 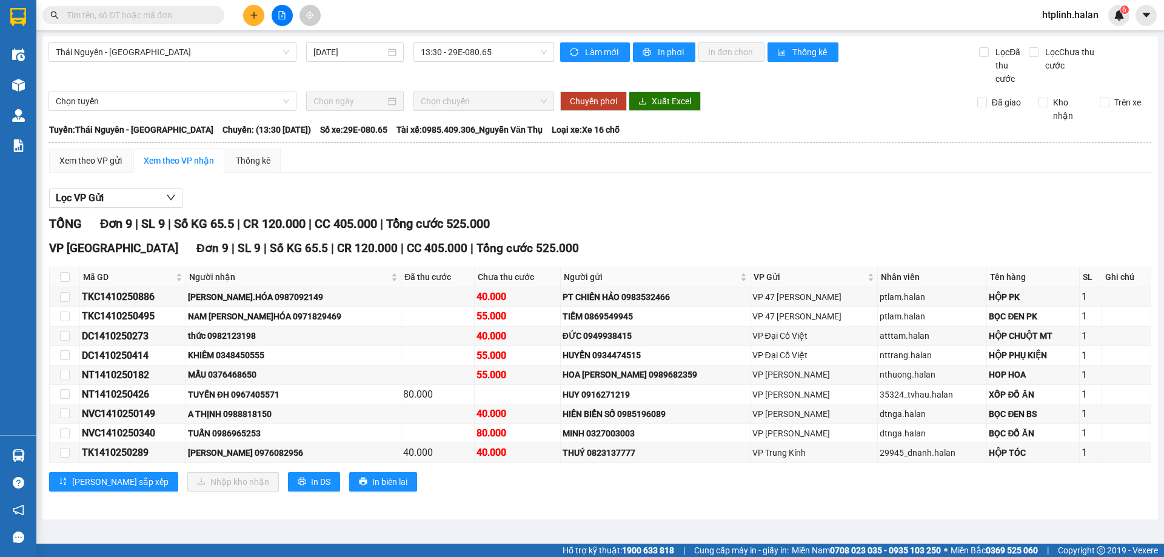 What do you see at coordinates (233, 482) in the screenshot?
I see `button: downloadNhập kho nhận` at bounding box center [233, 482].